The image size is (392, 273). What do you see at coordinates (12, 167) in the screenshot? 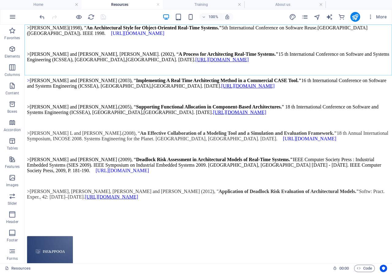
I see `p: Features` at bounding box center [12, 167].